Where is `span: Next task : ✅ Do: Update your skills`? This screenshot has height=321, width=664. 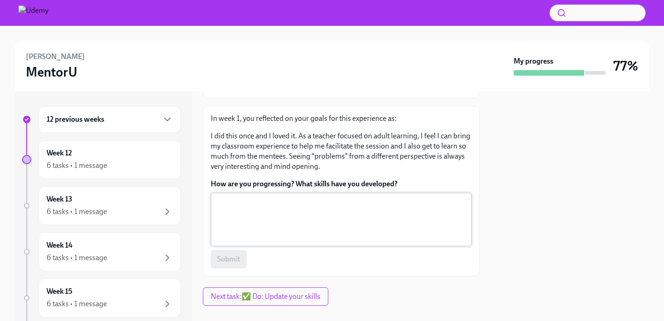 span: Next task : ✅ Do: Update your skills is located at coordinates (266, 297).